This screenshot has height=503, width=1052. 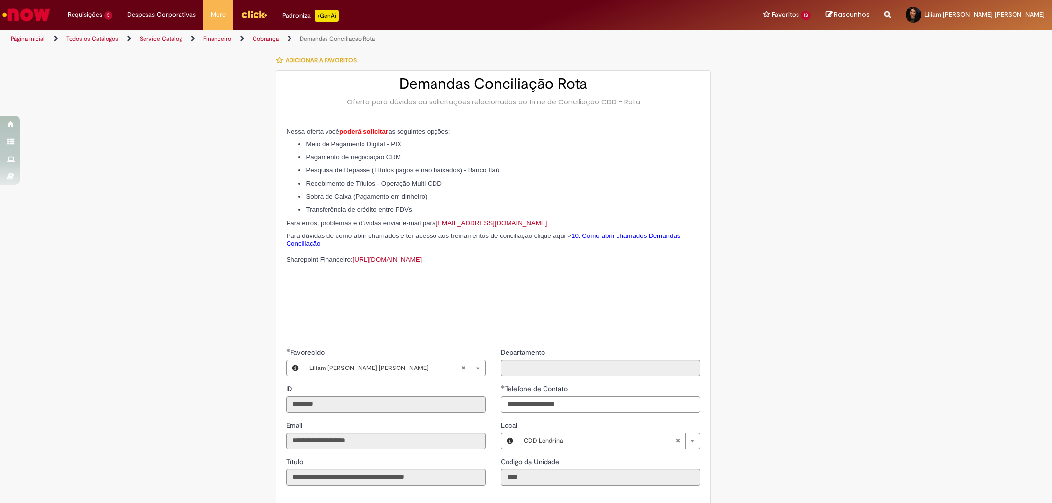 What do you see at coordinates (290, 389) in the screenshot?
I see `span: Somente leitura - ID` at bounding box center [290, 389].